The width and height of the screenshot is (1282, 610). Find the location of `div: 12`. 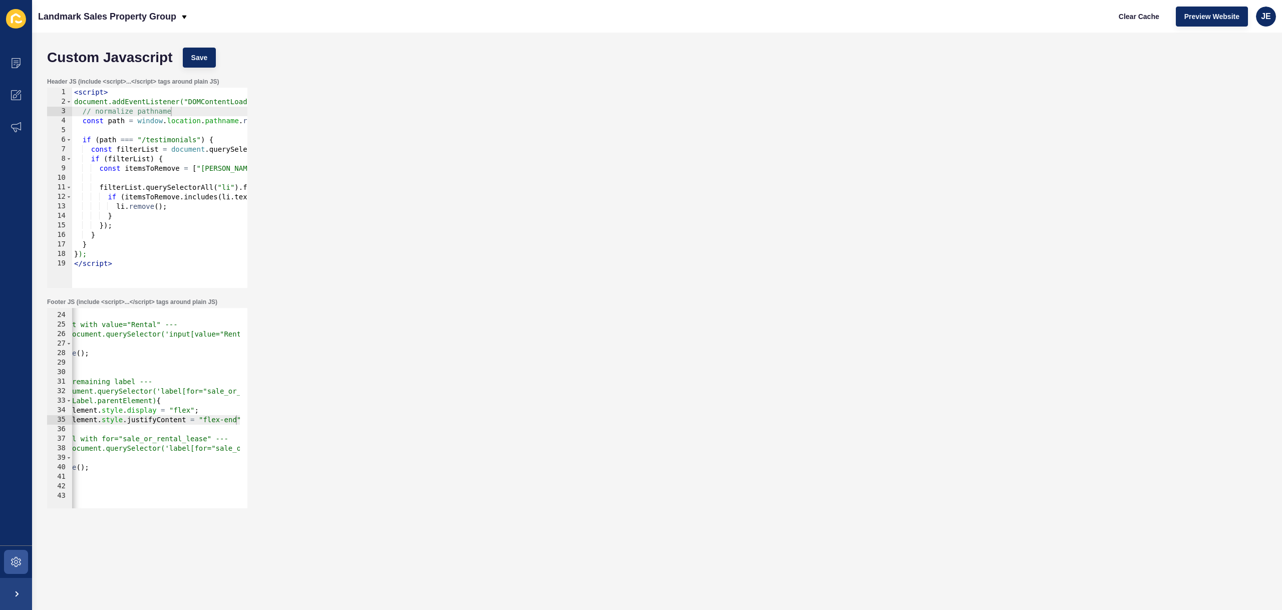

div: 12 is located at coordinates (60, 197).